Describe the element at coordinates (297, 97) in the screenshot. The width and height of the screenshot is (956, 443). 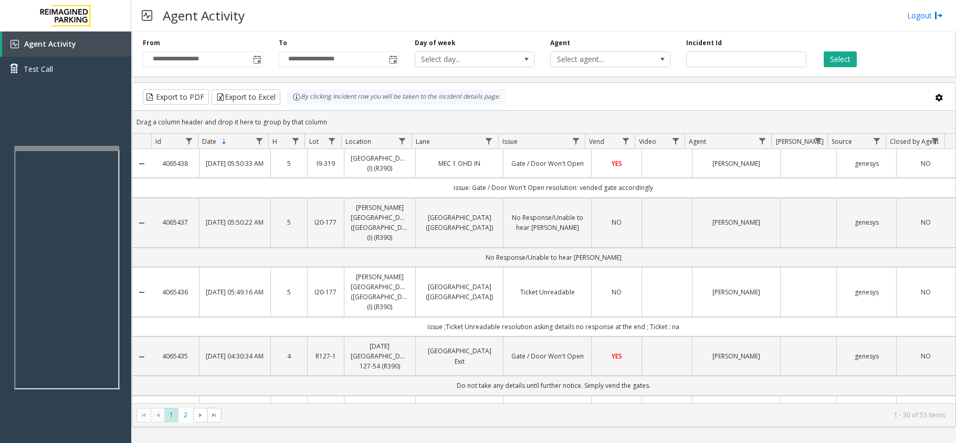
I see `img: infoIcon.svg` at that location.